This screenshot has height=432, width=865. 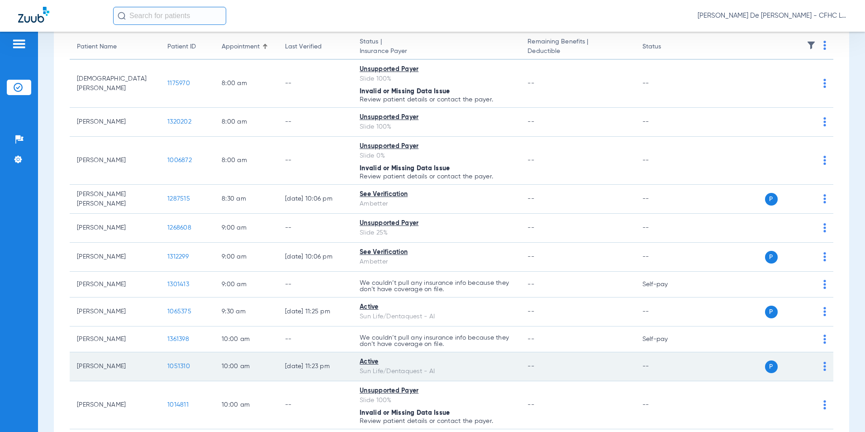 What do you see at coordinates (180, 160) in the screenshot?
I see `span: 1006872` at bounding box center [180, 160].